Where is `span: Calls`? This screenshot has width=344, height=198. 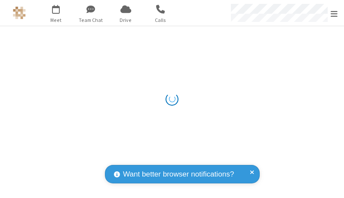 span: Calls is located at coordinates (161, 20).